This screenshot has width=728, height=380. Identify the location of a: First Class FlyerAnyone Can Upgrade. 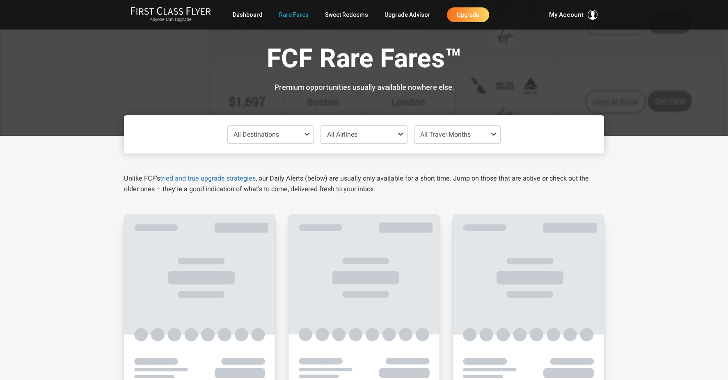
(171, 15).